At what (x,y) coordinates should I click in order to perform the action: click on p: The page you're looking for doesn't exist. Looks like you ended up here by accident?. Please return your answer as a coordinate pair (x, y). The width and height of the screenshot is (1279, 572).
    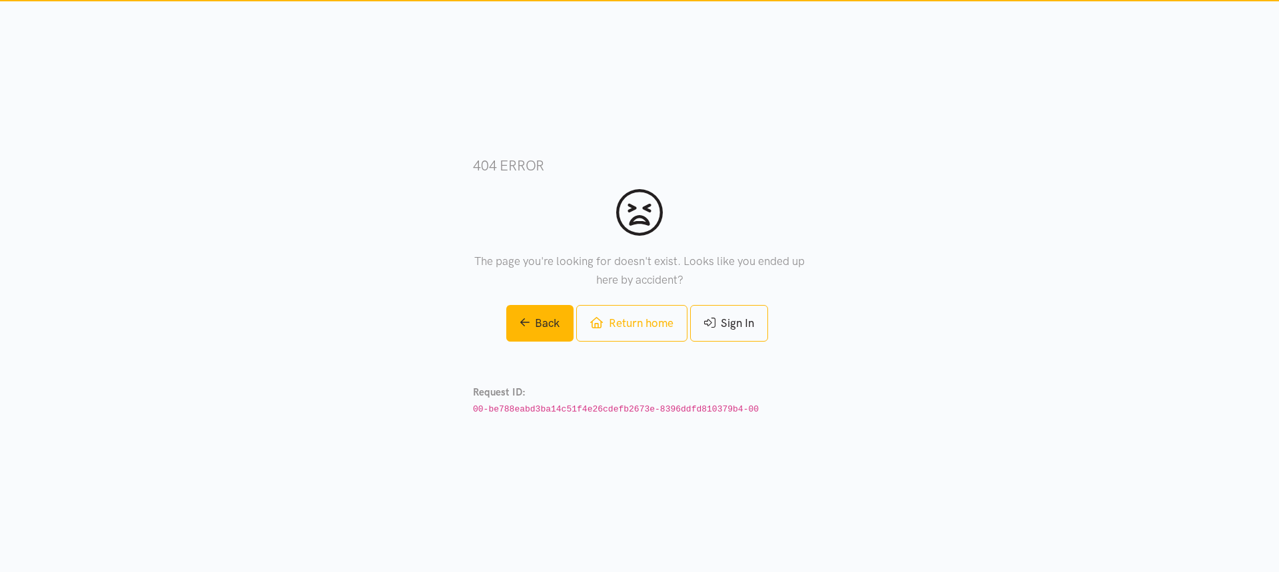
    Looking at the image, I should click on (639, 270).